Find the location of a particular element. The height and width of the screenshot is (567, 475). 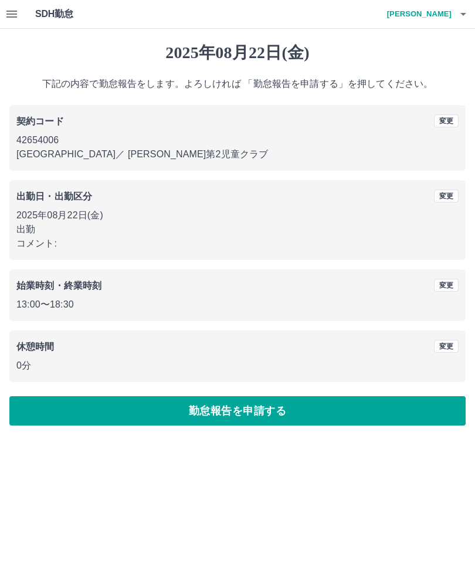

p: コメント: is located at coordinates (238, 244).